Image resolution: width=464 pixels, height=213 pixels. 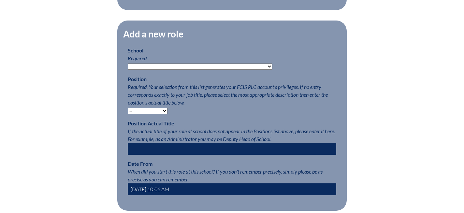 I want to click on label: Position Actual Title, so click(x=151, y=123).